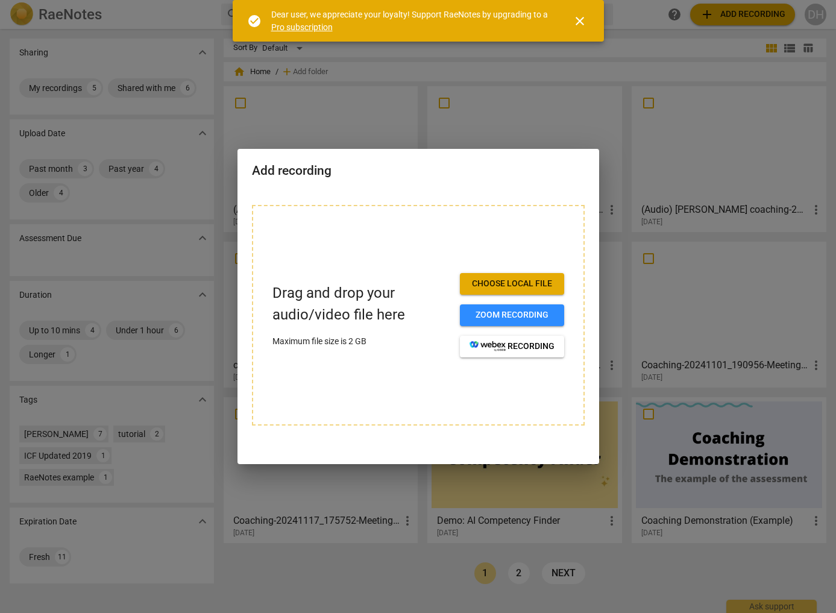 The height and width of the screenshot is (613, 836). Describe the element at coordinates (302, 27) in the screenshot. I see `a: Pro subscription` at that location.